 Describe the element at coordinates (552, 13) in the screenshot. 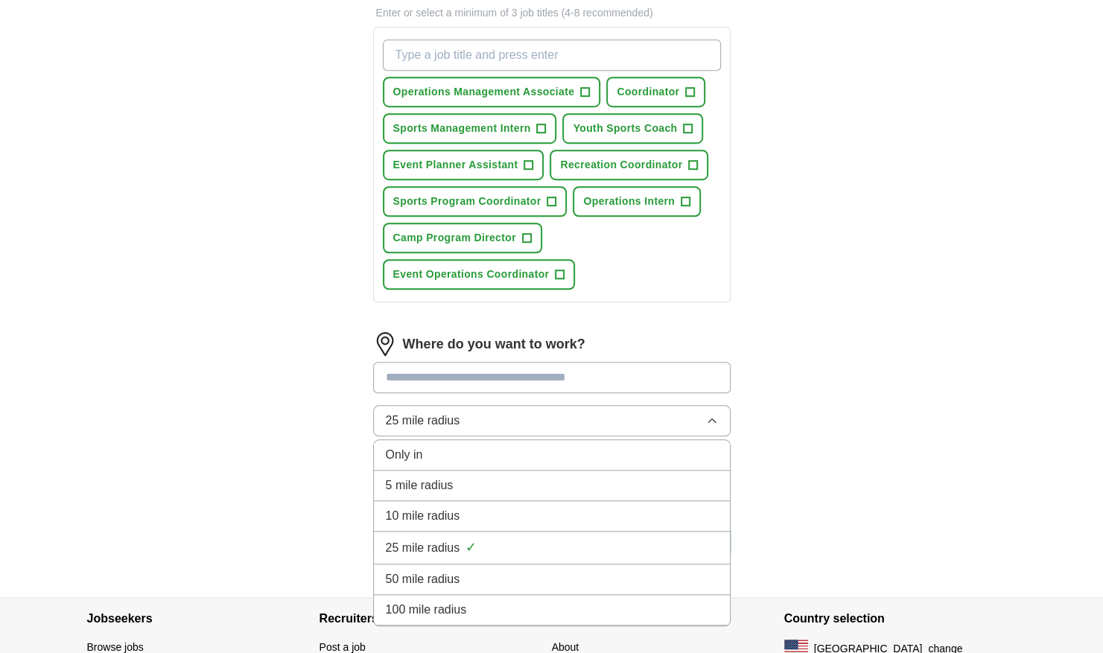

I see `p: Enter or select a minimum of 3 job titles (4-8 recommended)` at that location.